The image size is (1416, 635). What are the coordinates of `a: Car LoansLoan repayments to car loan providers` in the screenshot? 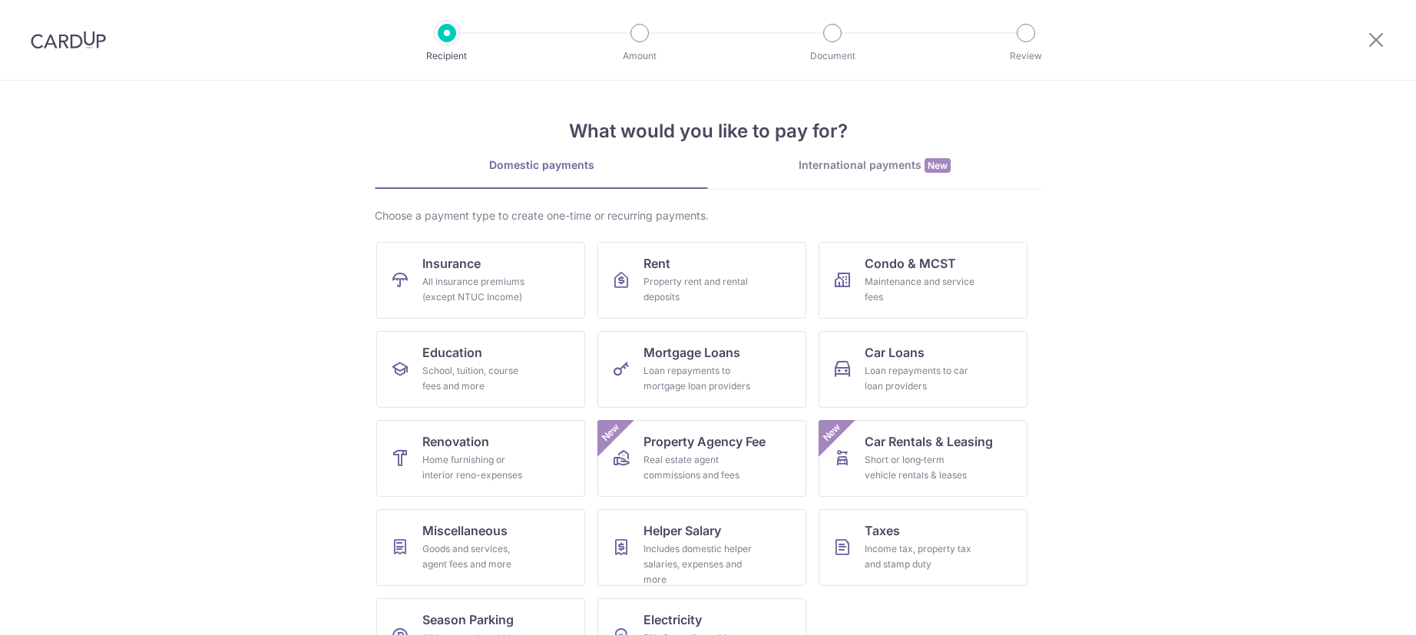 It's located at (923, 369).